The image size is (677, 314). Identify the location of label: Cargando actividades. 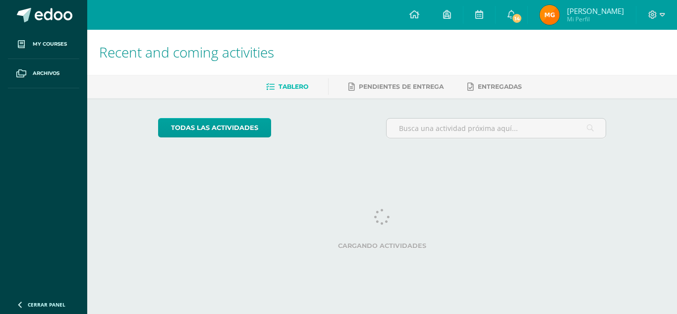
(382, 245).